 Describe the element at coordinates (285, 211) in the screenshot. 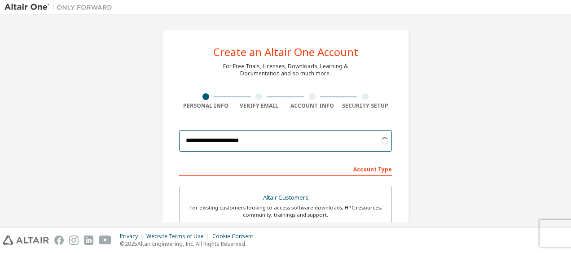

I see `div: For existing customers looking to access software downloads, HPC resources, community, trainings ...` at that location.